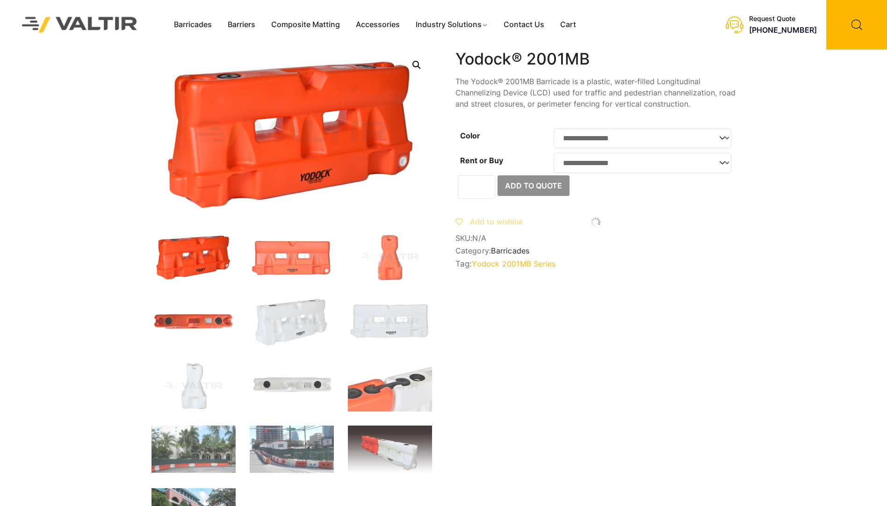 This screenshot has width=887, height=506. Describe the element at coordinates (596, 264) in the screenshot. I see `span: Tag:` at that location.